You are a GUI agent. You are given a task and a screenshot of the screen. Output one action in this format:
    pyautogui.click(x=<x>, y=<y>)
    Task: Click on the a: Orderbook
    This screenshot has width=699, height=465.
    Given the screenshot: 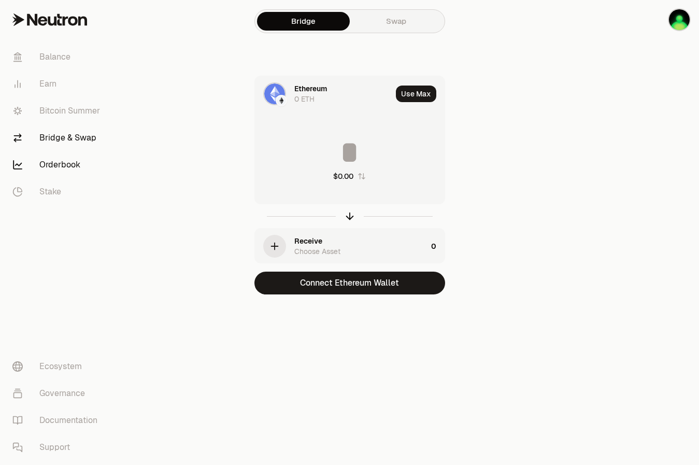 What is the action you would take?
    pyautogui.click(x=58, y=165)
    